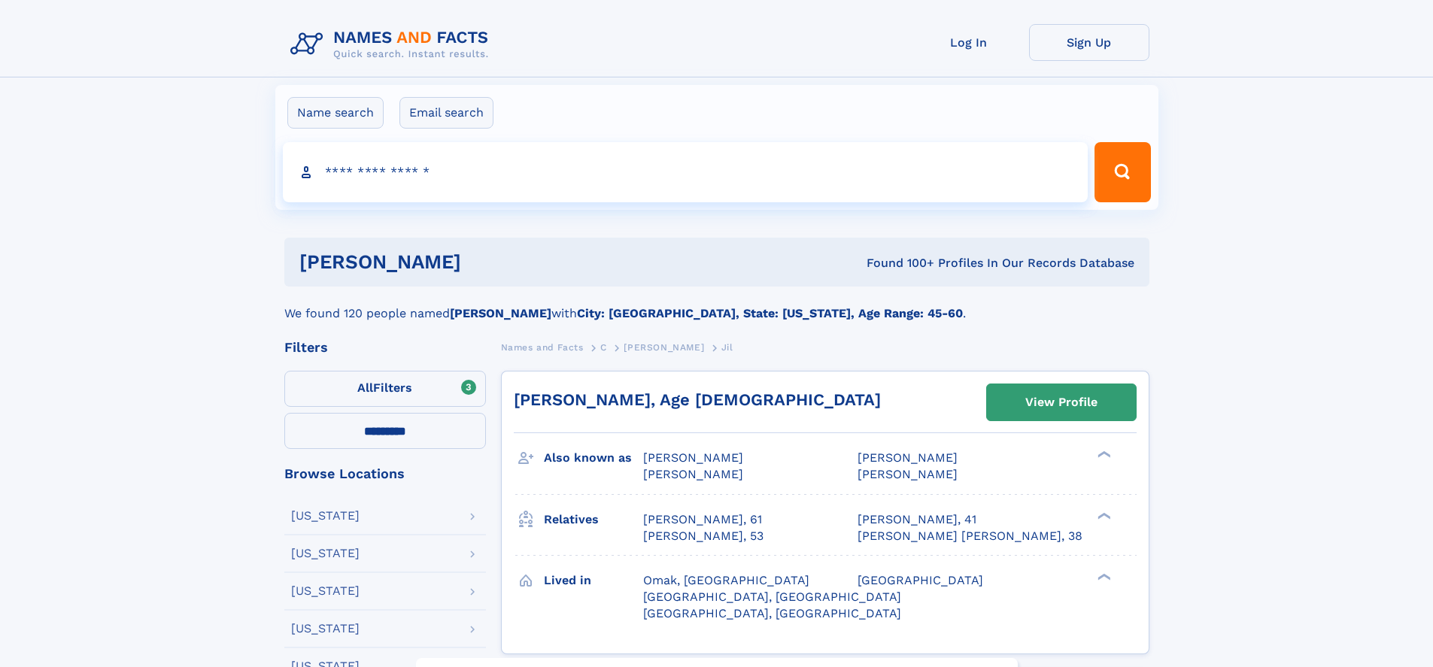 Image resolution: width=1433 pixels, height=667 pixels. I want to click on a: Sign Up, so click(1089, 42).